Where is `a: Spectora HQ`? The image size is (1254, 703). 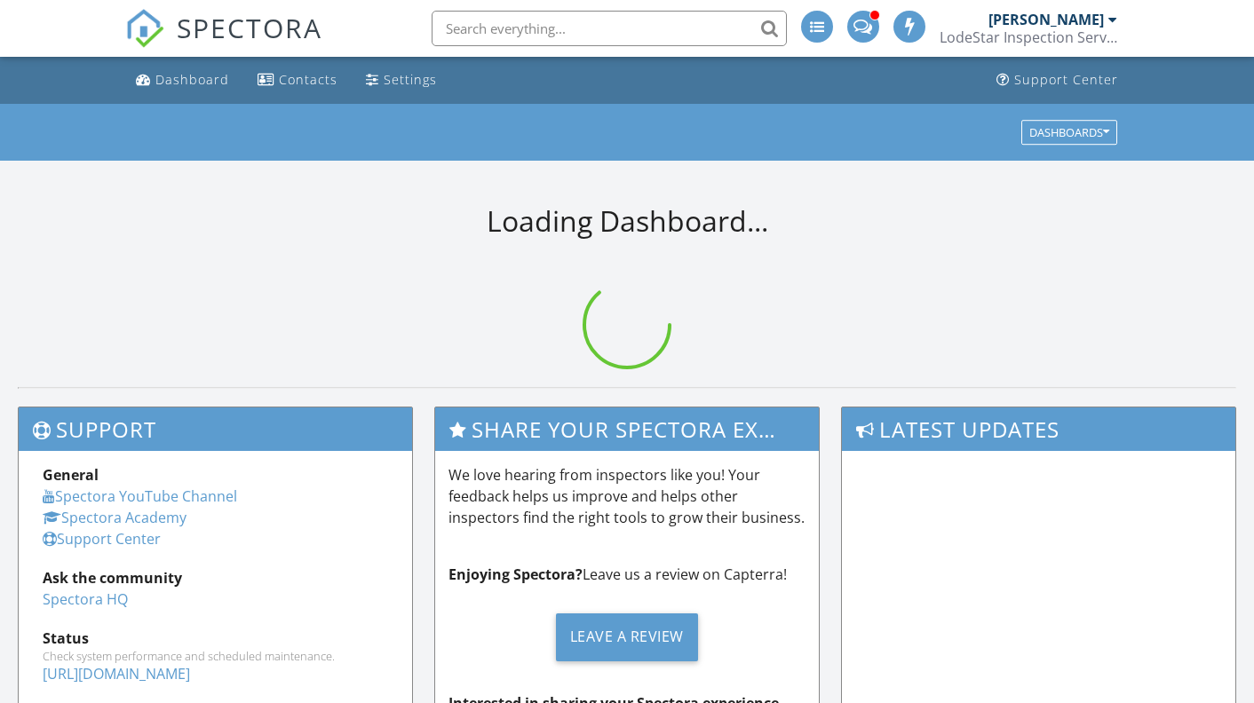 a: Spectora HQ is located at coordinates (85, 599).